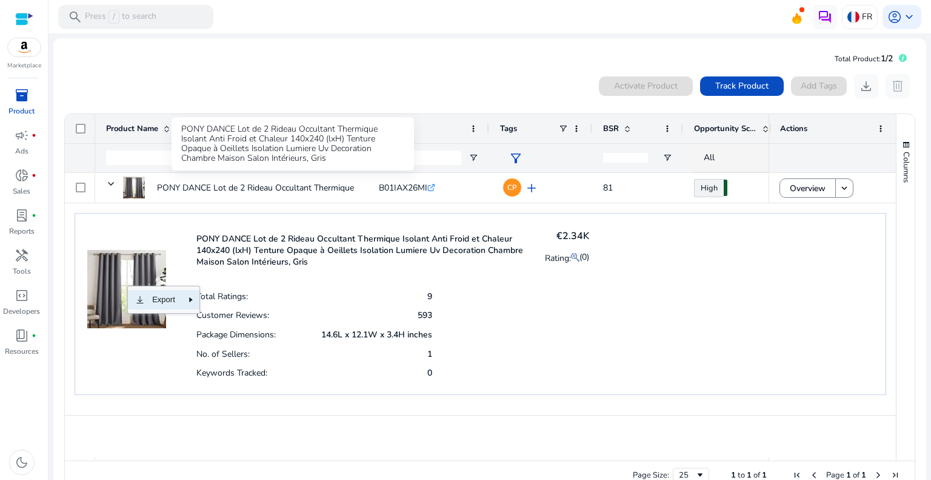  Describe the element at coordinates (425, 315) in the screenshot. I see `p: 593` at that location.